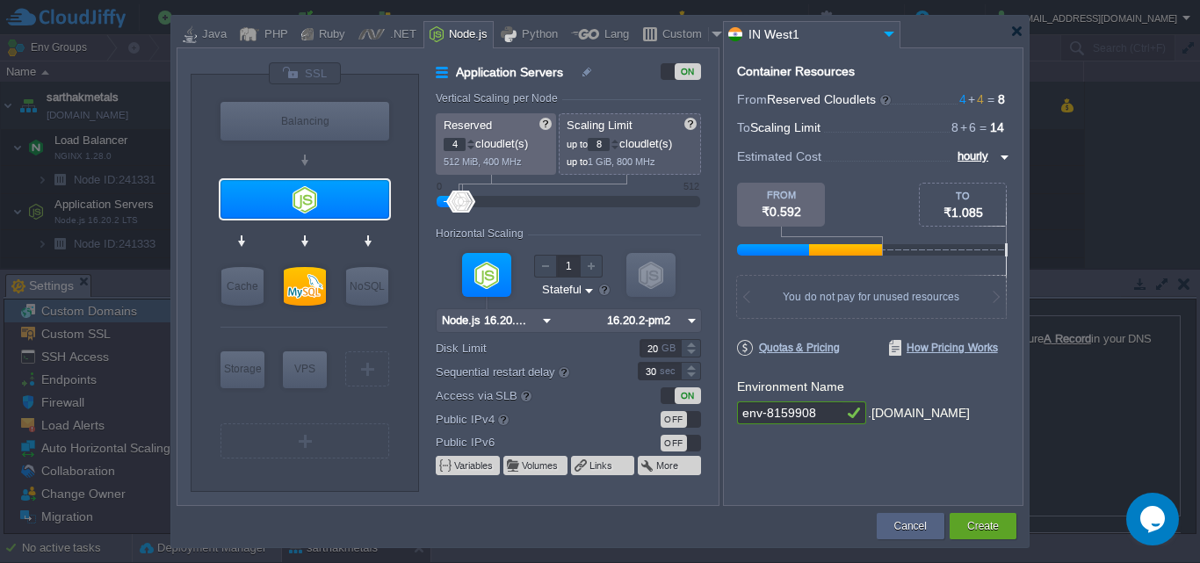 Image resolution: width=1200 pixels, height=563 pixels. Describe the element at coordinates (524, 395) in the screenshot. I see `label: Access via SLB` at that location.